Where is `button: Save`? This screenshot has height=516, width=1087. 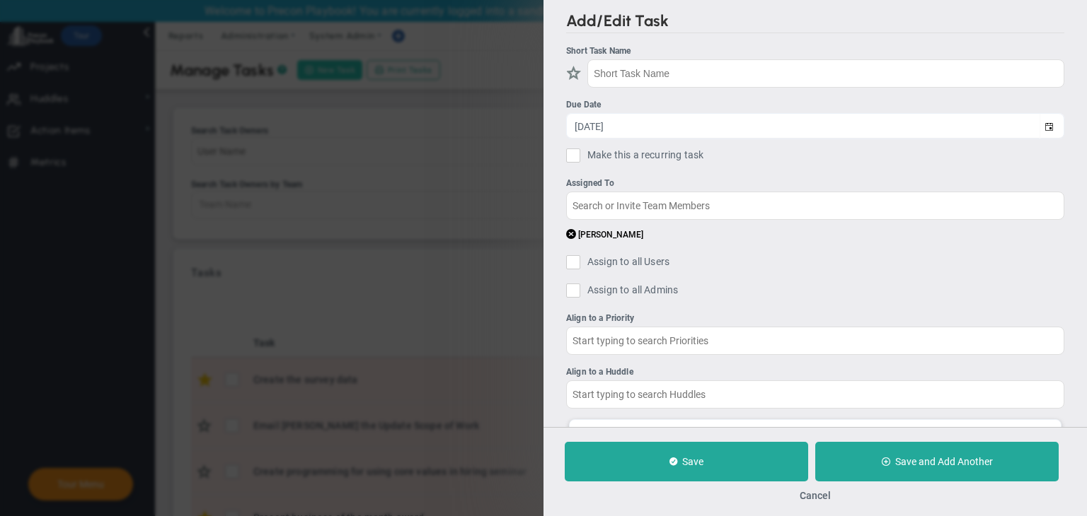
button: Save is located at coordinates (686, 462).